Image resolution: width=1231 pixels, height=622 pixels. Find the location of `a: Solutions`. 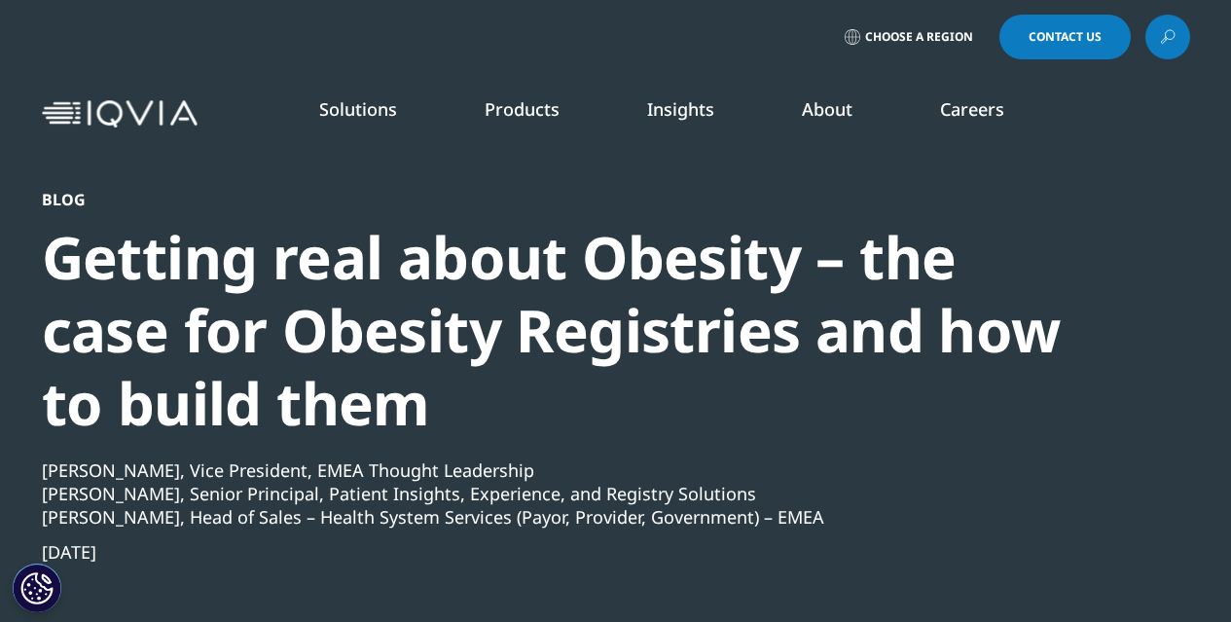

a: Solutions is located at coordinates (358, 109).